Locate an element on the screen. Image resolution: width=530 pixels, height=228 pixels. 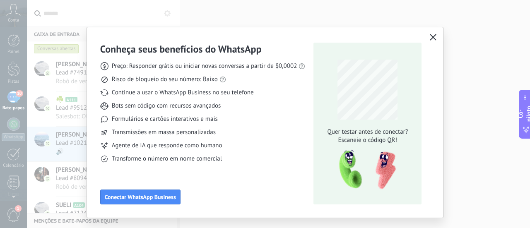
font: Bots sem código com recursos avançados is located at coordinates (166, 105).